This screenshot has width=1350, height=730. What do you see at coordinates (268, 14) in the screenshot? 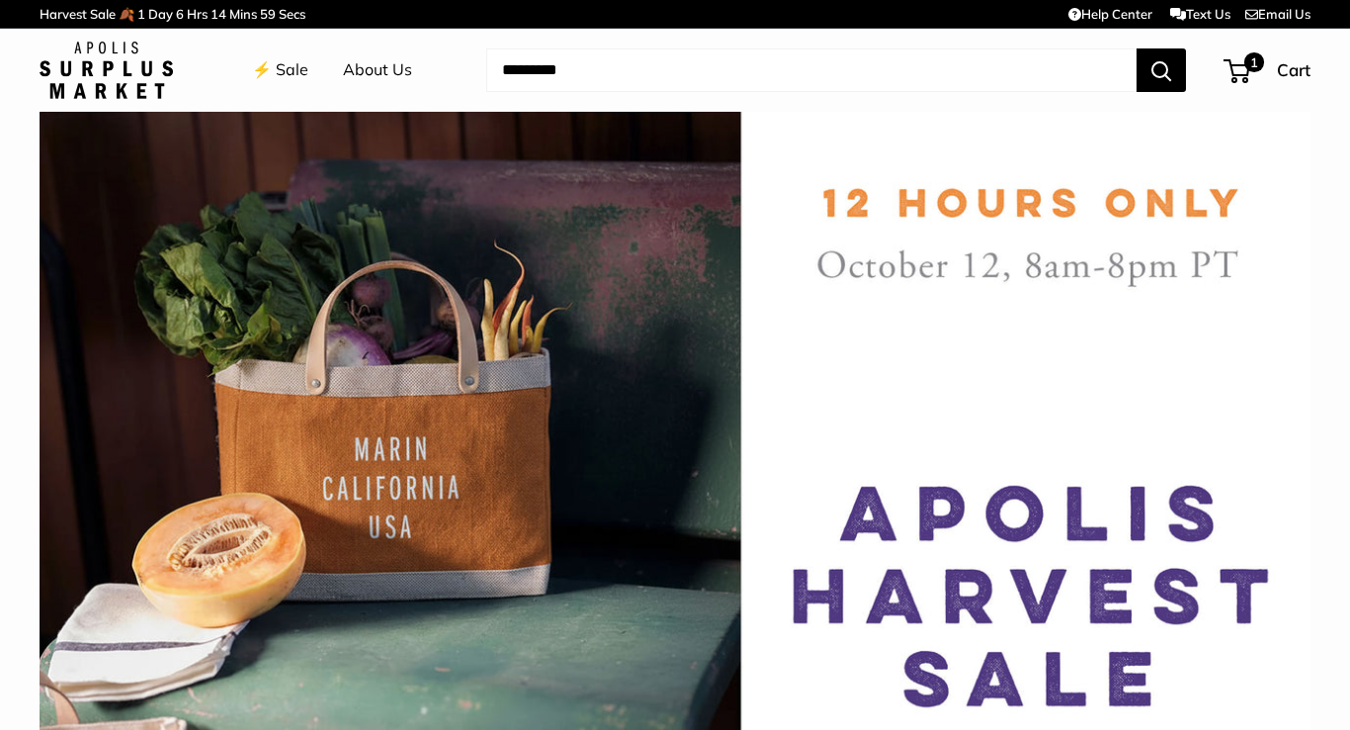
I see `span: 59` at bounding box center [268, 14].